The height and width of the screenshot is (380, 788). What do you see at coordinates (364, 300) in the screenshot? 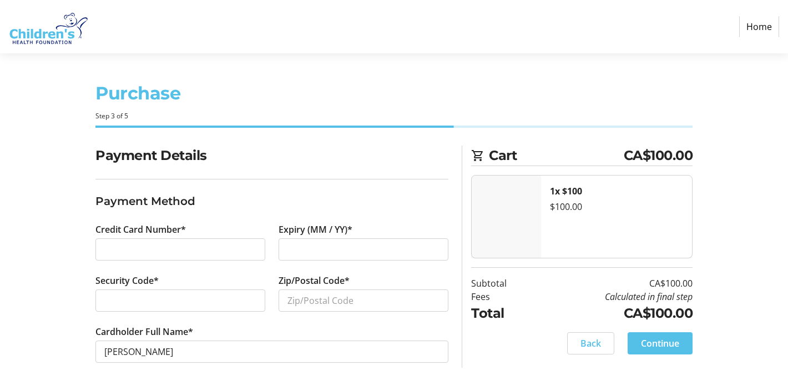
I see `input: Zip/Postal Code` at bounding box center [364, 300].